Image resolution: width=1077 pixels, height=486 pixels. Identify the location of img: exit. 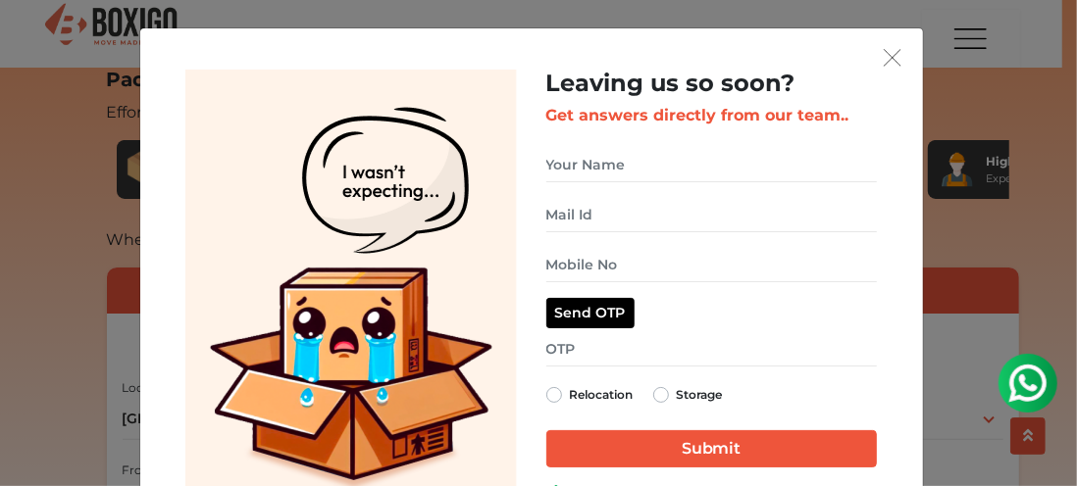
(893, 58).